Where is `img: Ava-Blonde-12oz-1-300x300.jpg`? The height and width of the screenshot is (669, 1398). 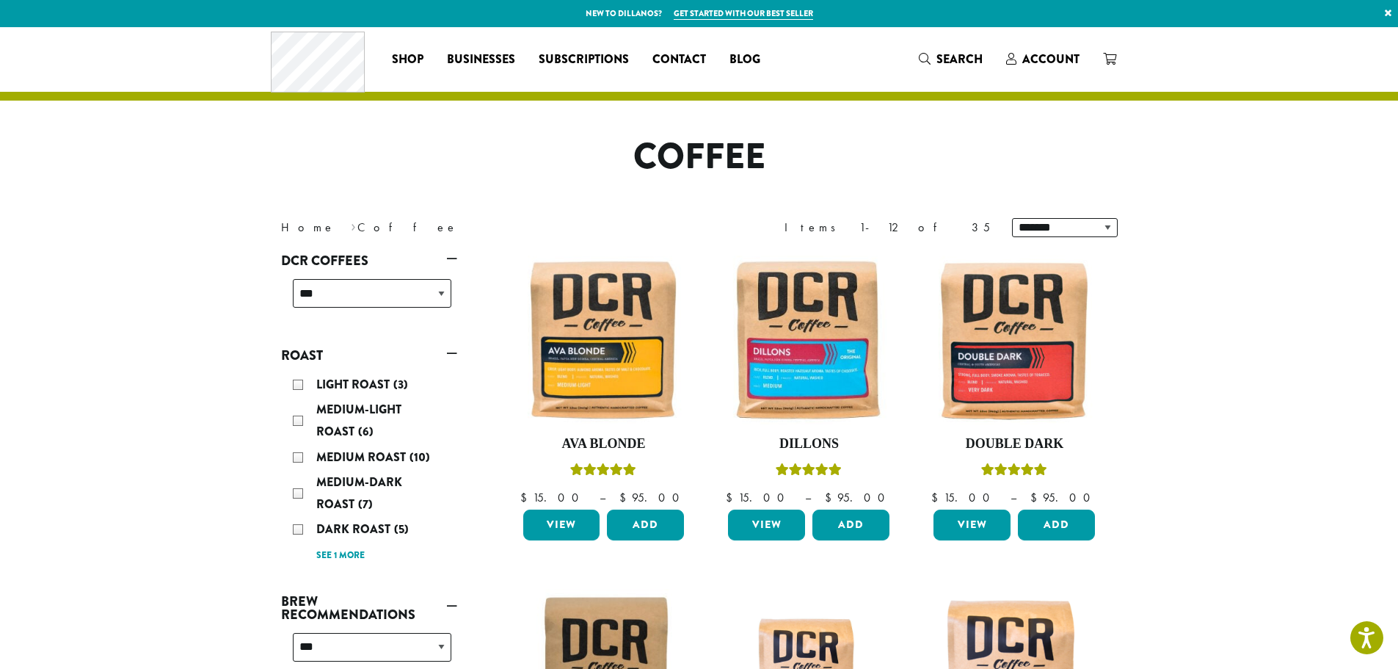 img: Ava-Blonde-12oz-1-300x300.jpg is located at coordinates (603, 340).